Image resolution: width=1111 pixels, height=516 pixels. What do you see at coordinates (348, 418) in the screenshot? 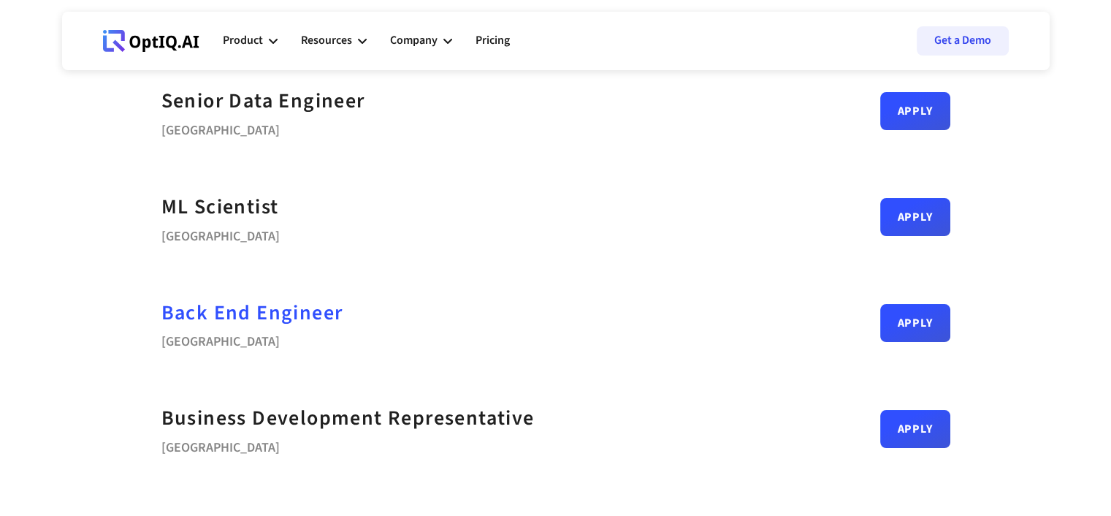
I see `div: Business Development Representative` at bounding box center [348, 418].